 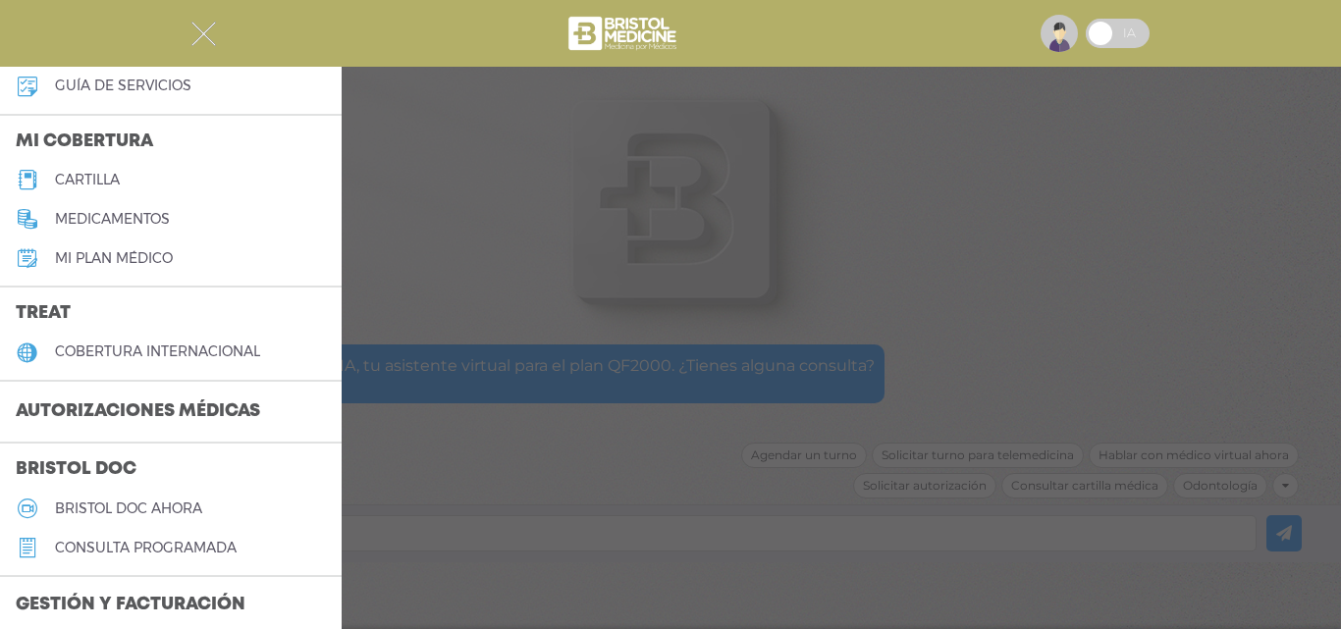 What do you see at coordinates (129, 509) in the screenshot?
I see `h5: Bristol doc ahora` at bounding box center [129, 509].